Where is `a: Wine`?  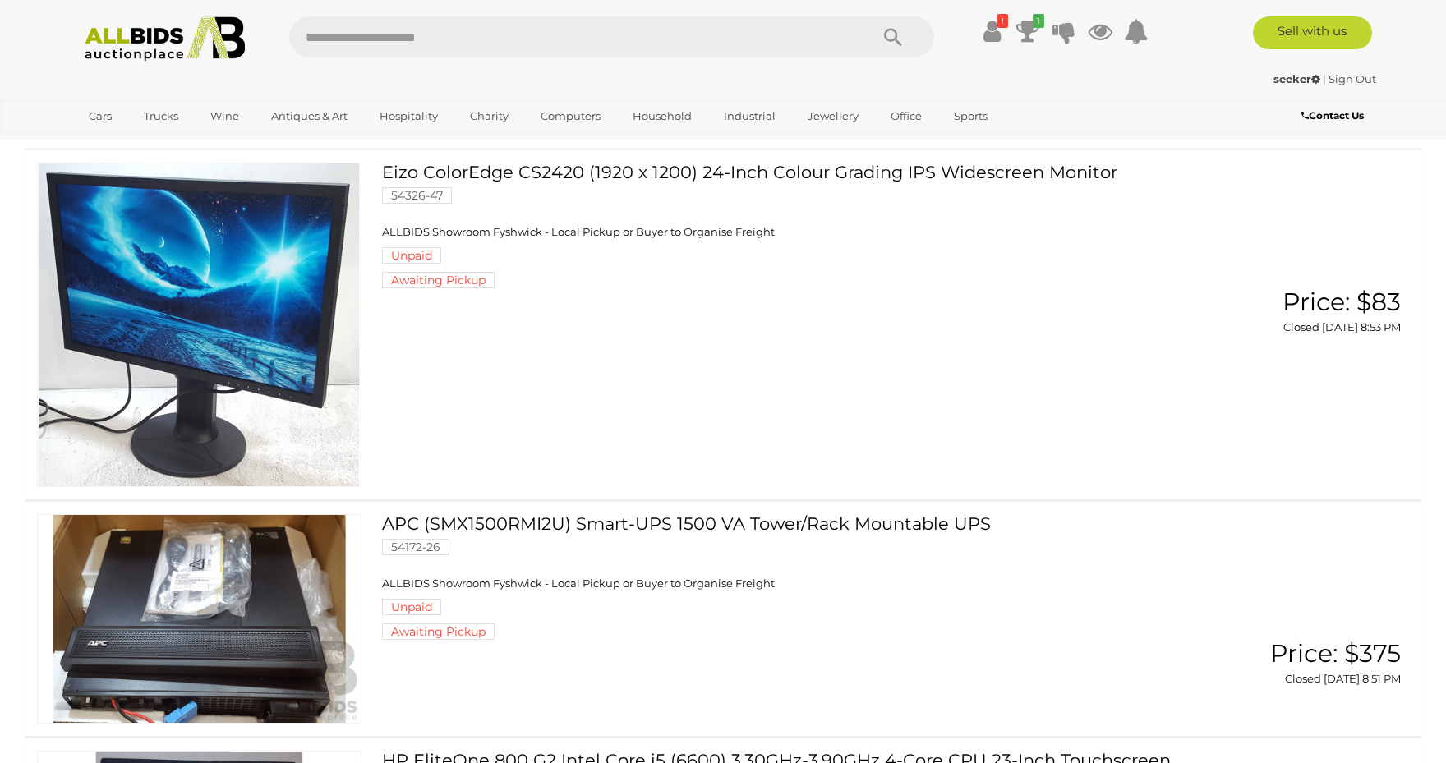 a: Wine is located at coordinates (224, 116).